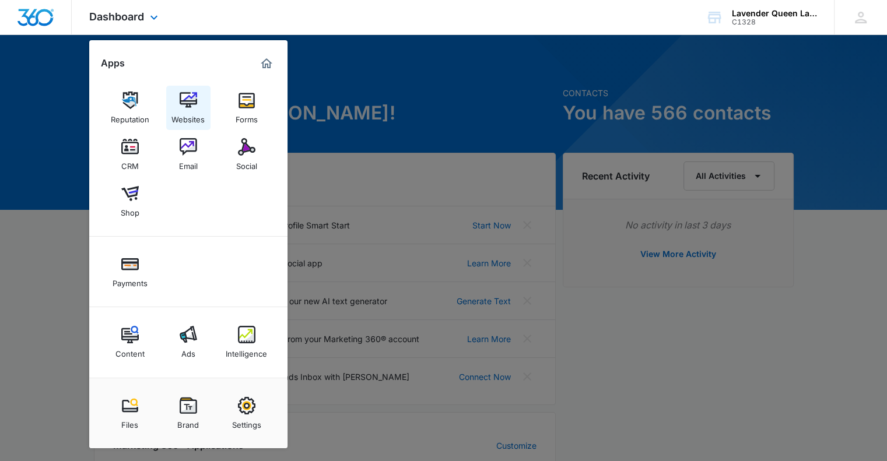 Image resolution: width=887 pixels, height=461 pixels. What do you see at coordinates (267, 64) in the screenshot?
I see `a: Marketing 360® Dashboard` at bounding box center [267, 64].